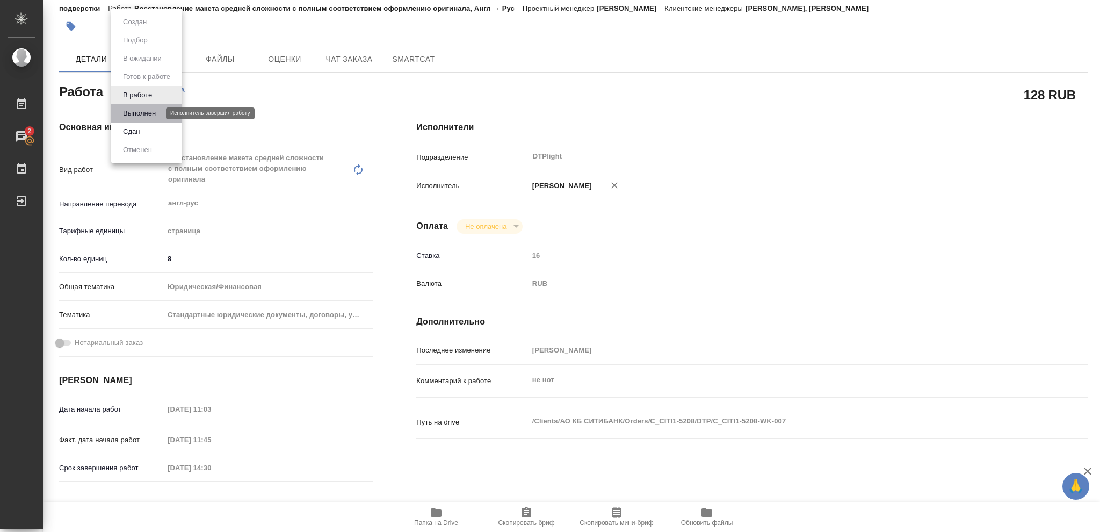 The image size is (1100, 532). What do you see at coordinates (138, 95) in the screenshot?
I see `button: В работе` at bounding box center [138, 95].